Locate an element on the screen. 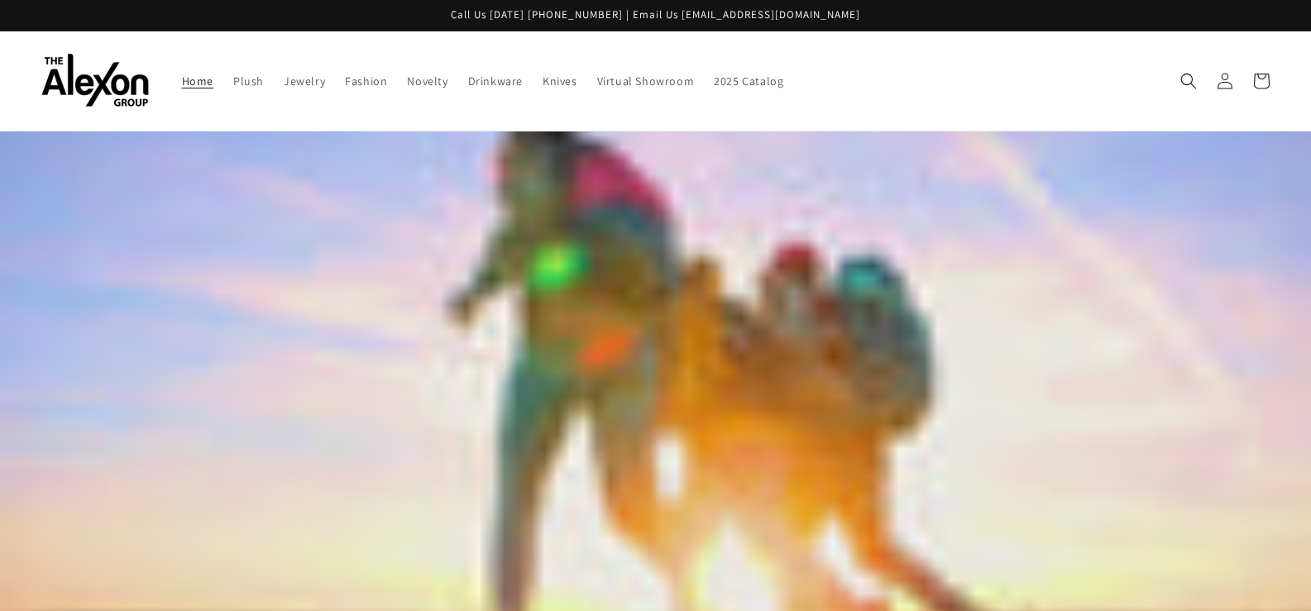 This screenshot has height=611, width=1311. a: 2025 Catalog is located at coordinates (749, 81).